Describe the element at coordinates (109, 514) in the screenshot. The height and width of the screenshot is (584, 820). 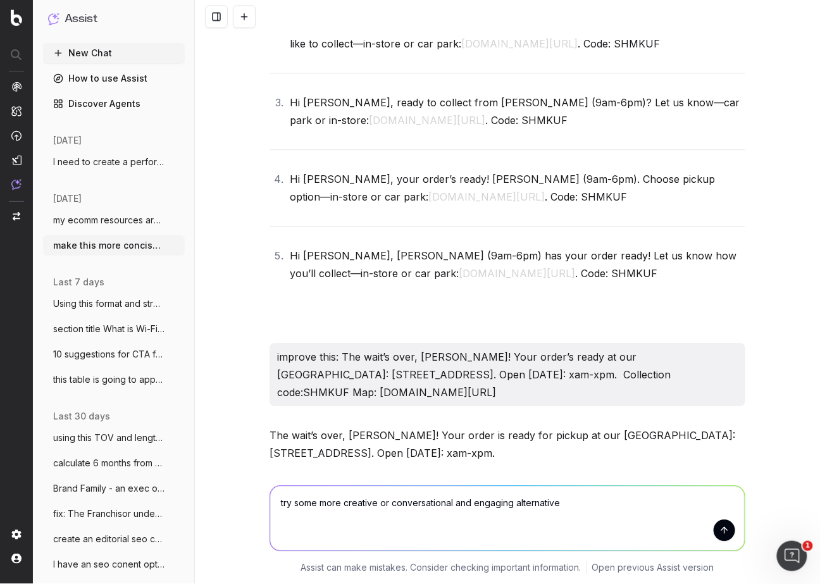
I see `span: fix: The Franchisor understands that the` at that location.